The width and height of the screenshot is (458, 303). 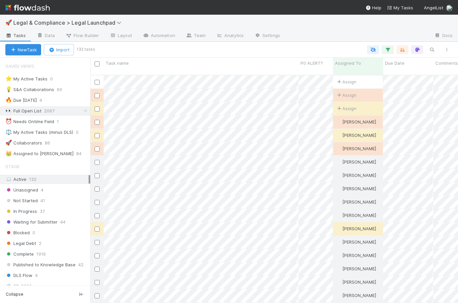 I want to click on a: Analytics, so click(x=230, y=36).